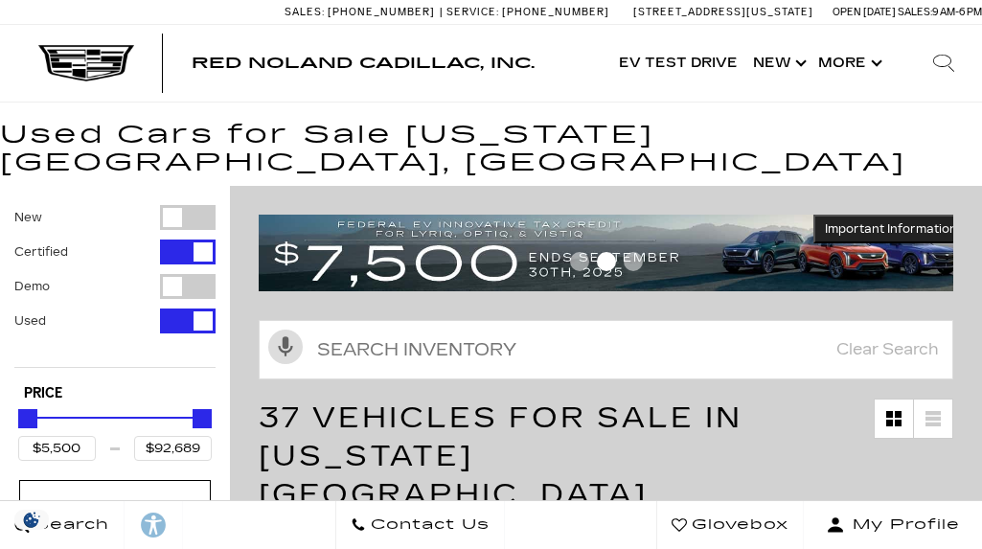  I want to click on label: Demo, so click(32, 286).